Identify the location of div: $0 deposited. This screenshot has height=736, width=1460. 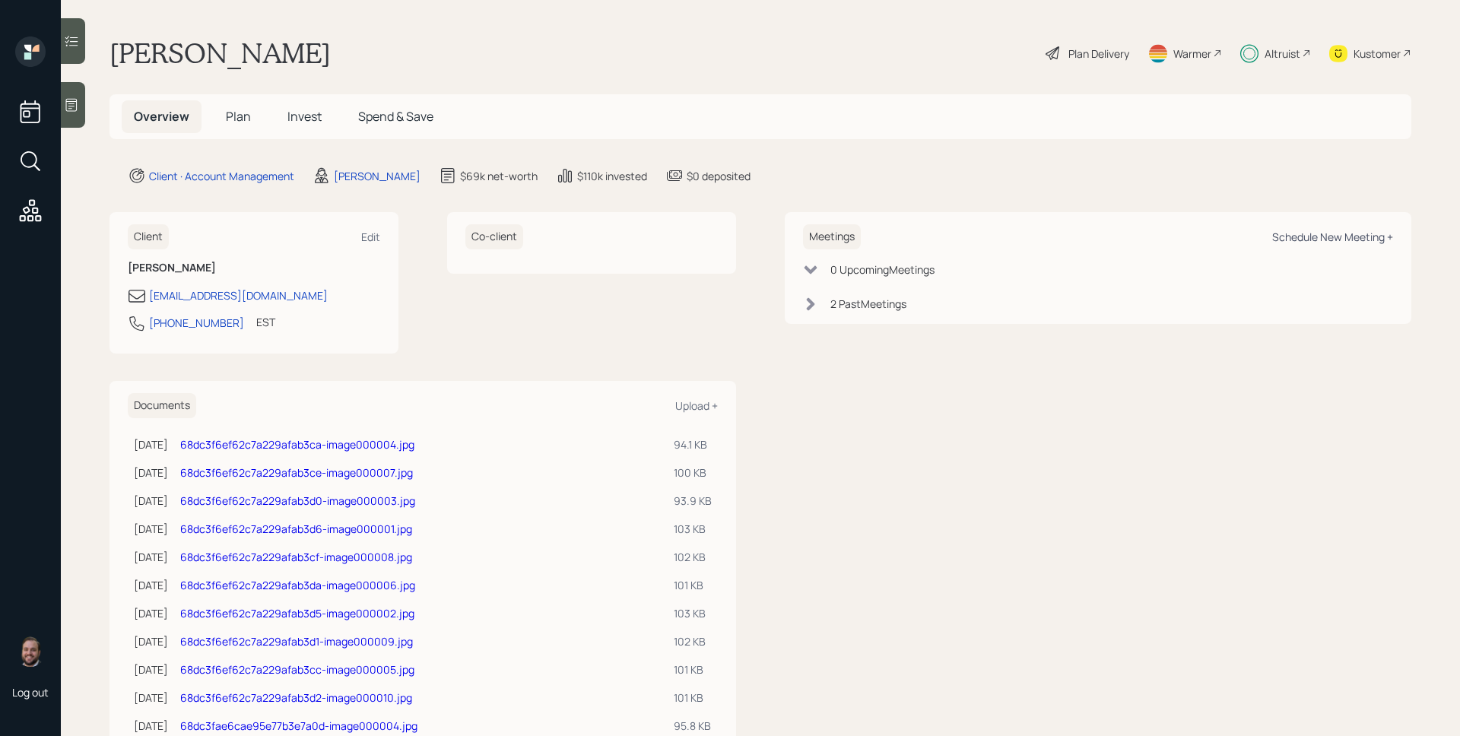
(719, 176).